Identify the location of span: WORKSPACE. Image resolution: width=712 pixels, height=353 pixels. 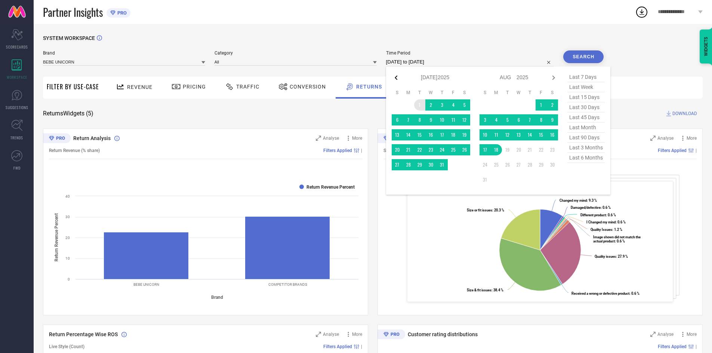
(17, 77).